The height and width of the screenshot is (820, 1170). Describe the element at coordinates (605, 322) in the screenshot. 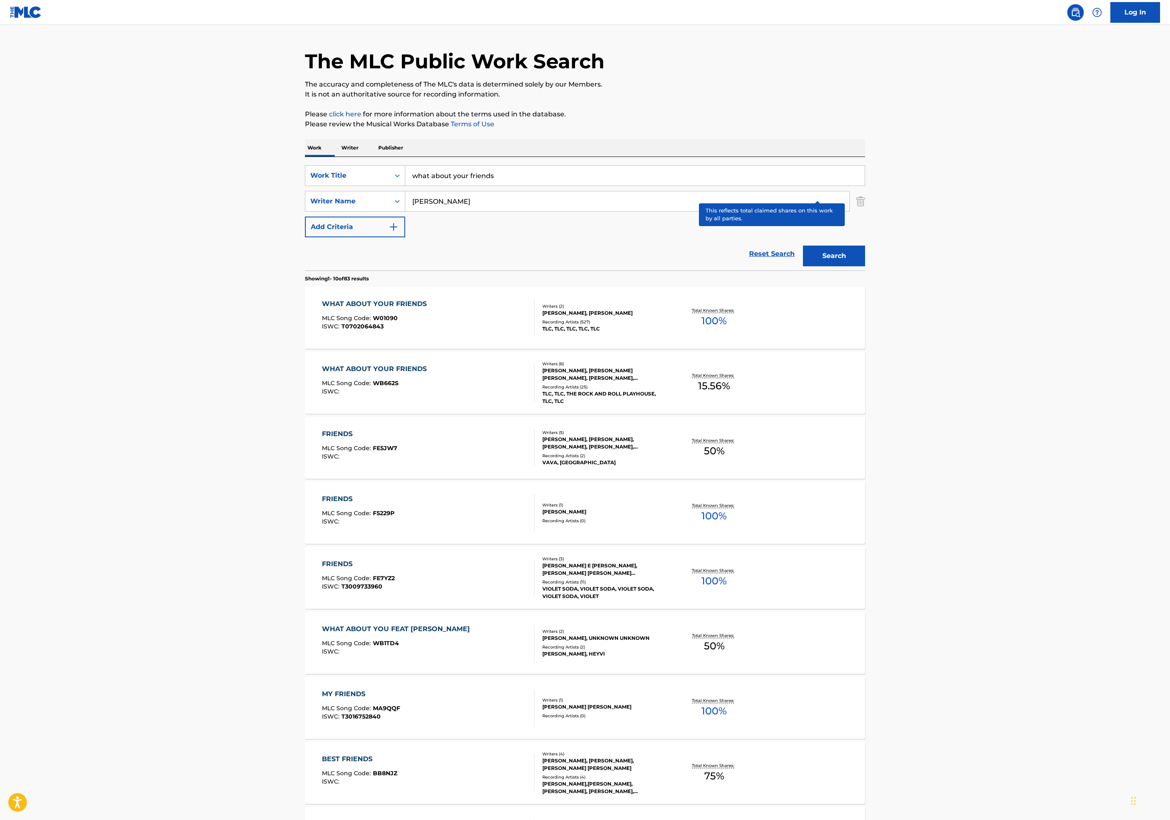

I see `div: Recording Artists ( 527 )` at that location.